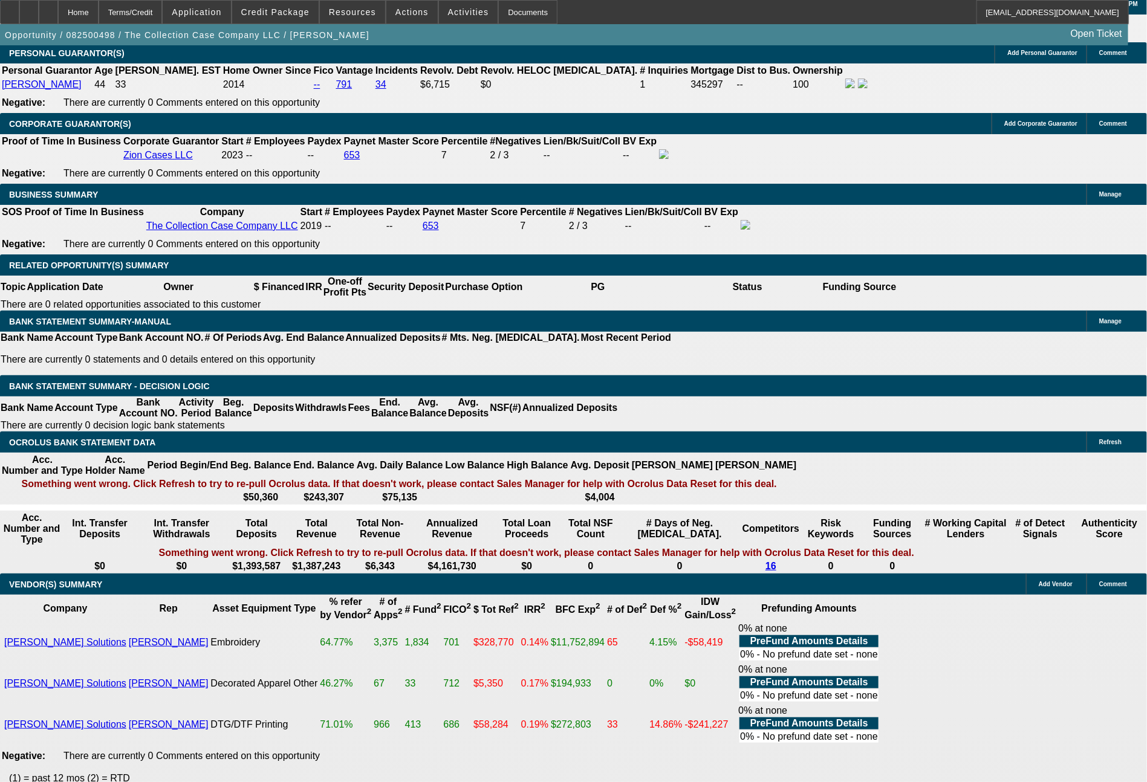 Image resolution: width=1147 pixels, height=782 pixels. What do you see at coordinates (590, 529) in the screenshot?
I see `th: Sum of the Total NSF Count and Total Overdraft Fee Count from Ocrolus` at bounding box center [590, 529].